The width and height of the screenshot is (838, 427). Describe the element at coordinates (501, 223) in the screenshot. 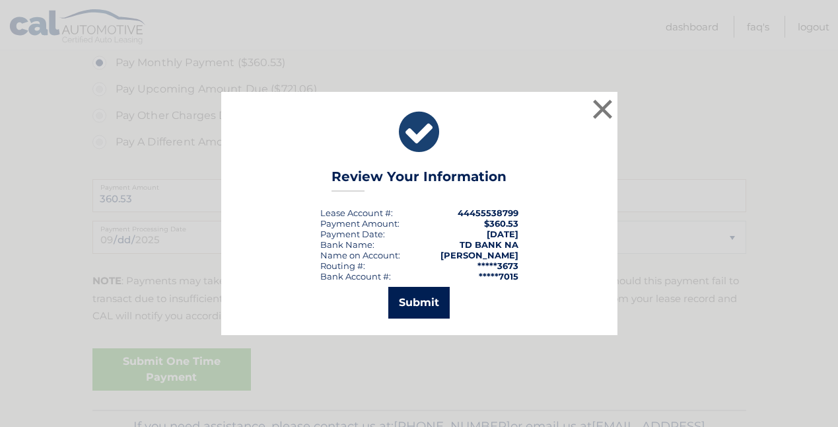

I see `span: $360.53` at that location.